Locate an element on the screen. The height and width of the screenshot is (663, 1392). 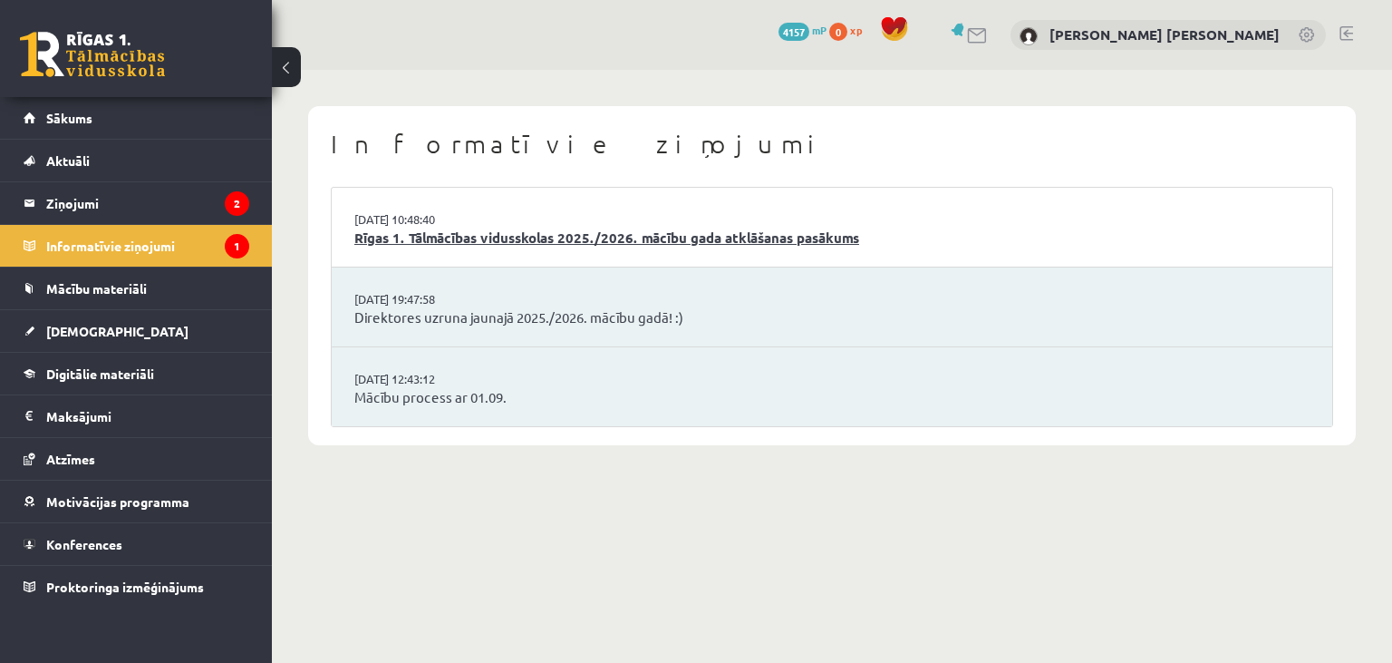
span: 0 is located at coordinates (838, 32).